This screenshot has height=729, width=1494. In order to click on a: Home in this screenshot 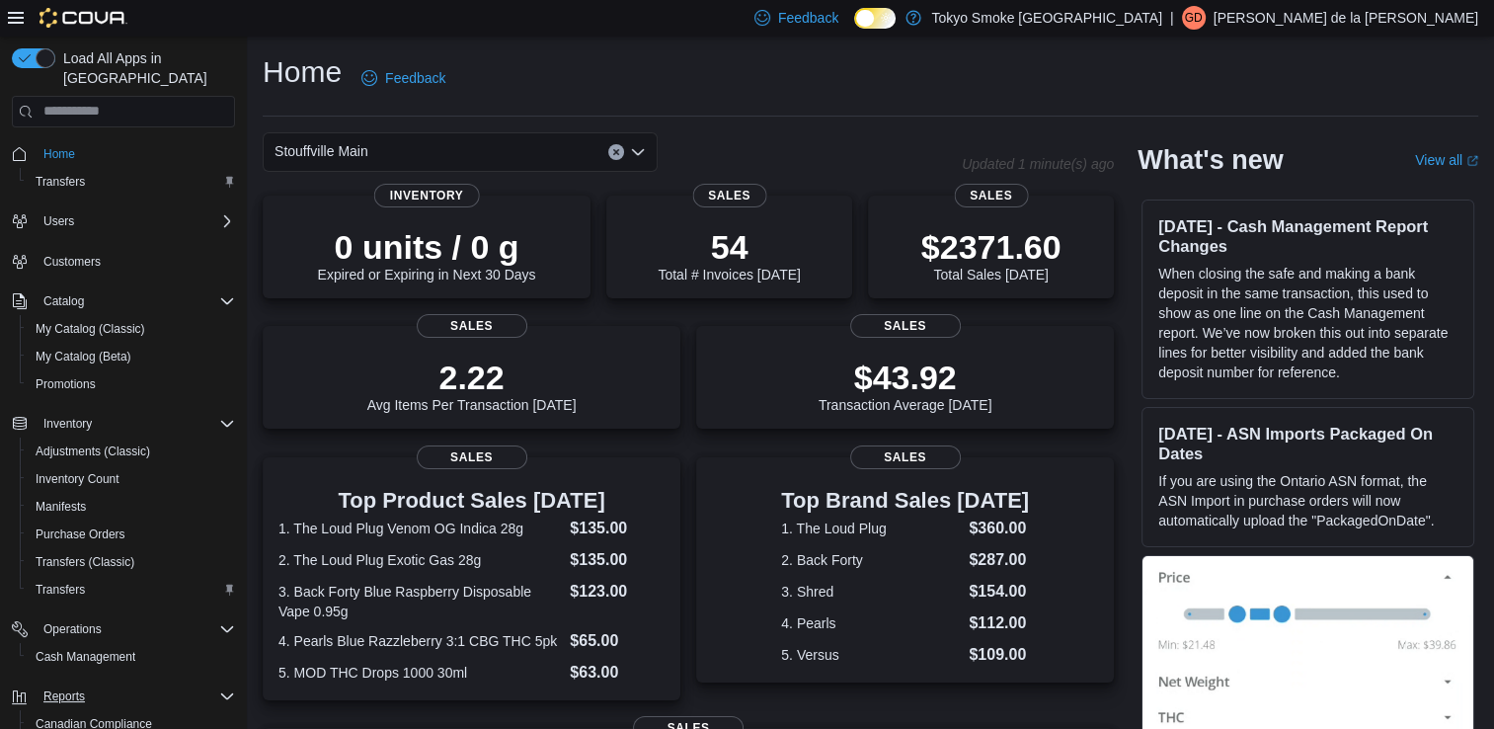, I will do `click(59, 154)`.